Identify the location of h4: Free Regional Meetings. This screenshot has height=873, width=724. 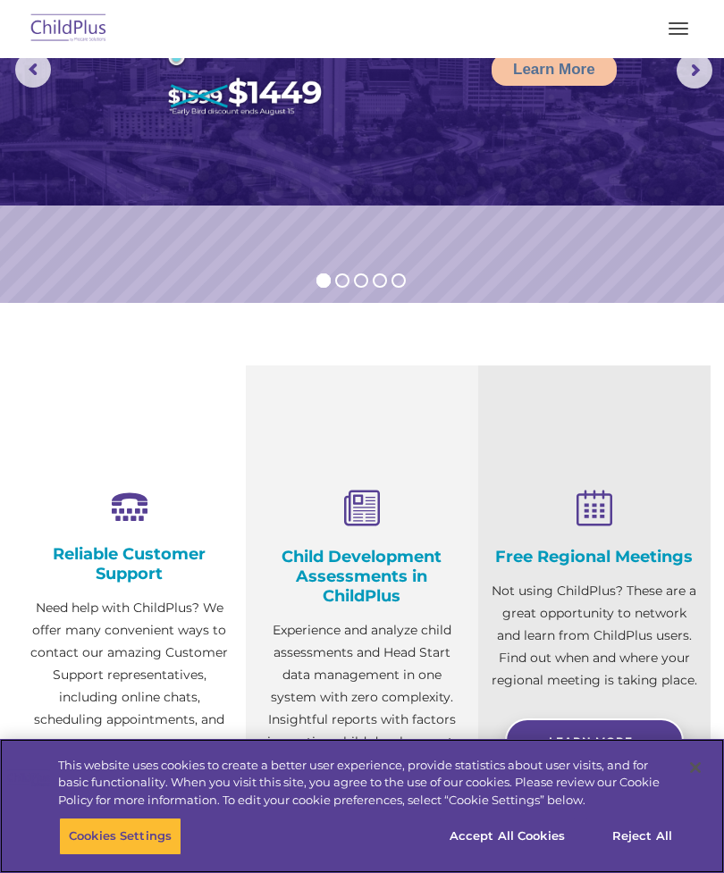
(594, 557).